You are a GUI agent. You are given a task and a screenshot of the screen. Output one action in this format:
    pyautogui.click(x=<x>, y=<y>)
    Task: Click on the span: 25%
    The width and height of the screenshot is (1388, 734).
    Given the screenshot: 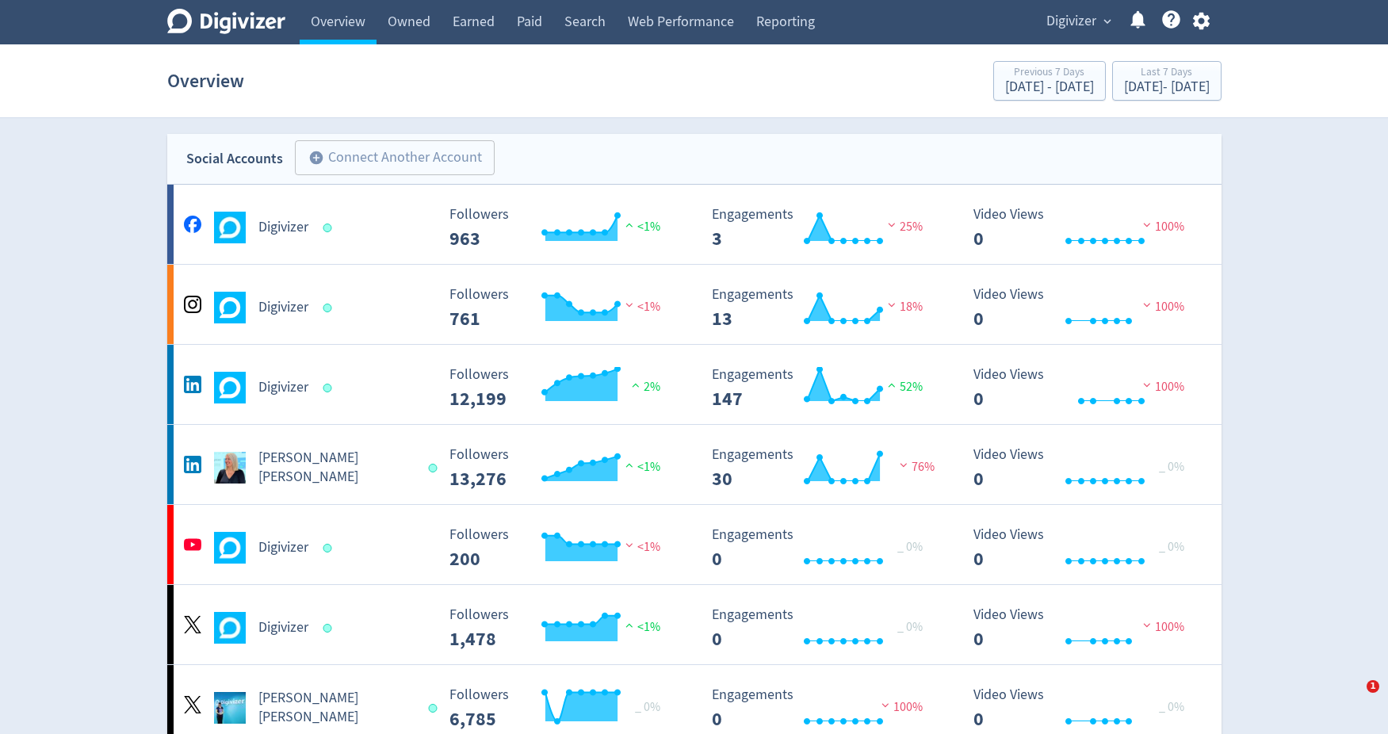 What is the action you would take?
    pyautogui.click(x=903, y=227)
    